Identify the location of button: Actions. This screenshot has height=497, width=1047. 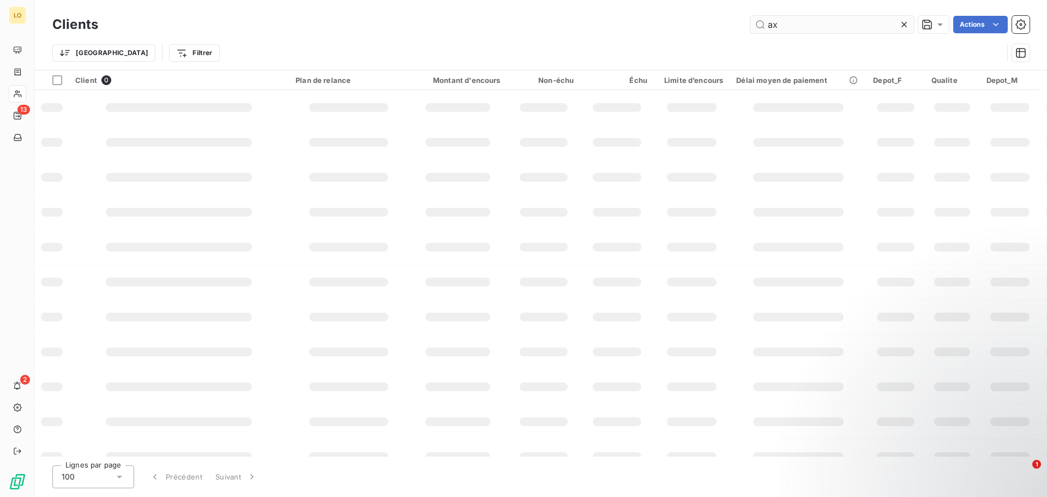
(981, 25).